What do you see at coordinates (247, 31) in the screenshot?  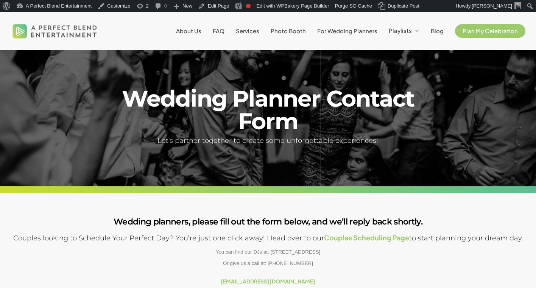 I see `span: Services` at bounding box center [247, 31].